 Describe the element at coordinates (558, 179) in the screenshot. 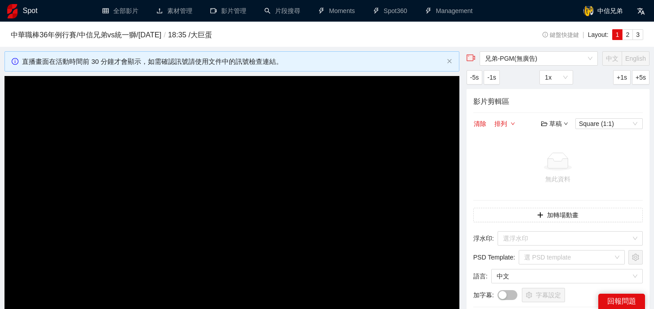

I see `div: 無此資料` at that location.